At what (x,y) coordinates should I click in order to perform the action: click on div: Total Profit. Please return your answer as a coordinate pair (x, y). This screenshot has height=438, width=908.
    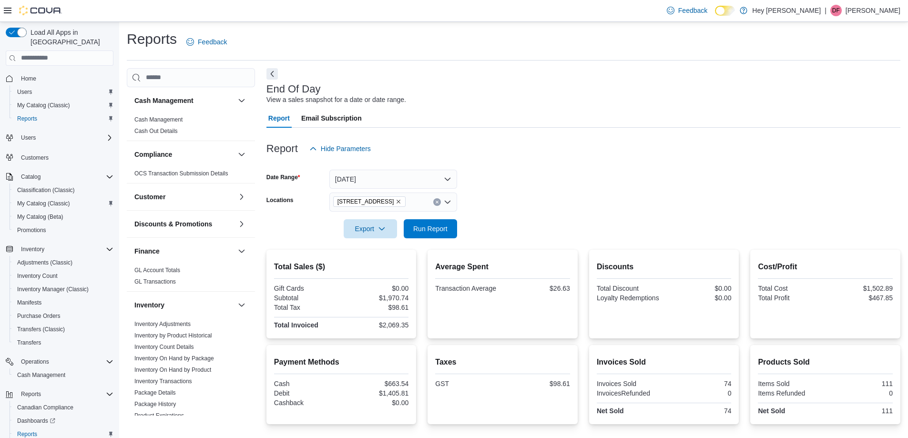
    Looking at the image, I should click on (790, 298).